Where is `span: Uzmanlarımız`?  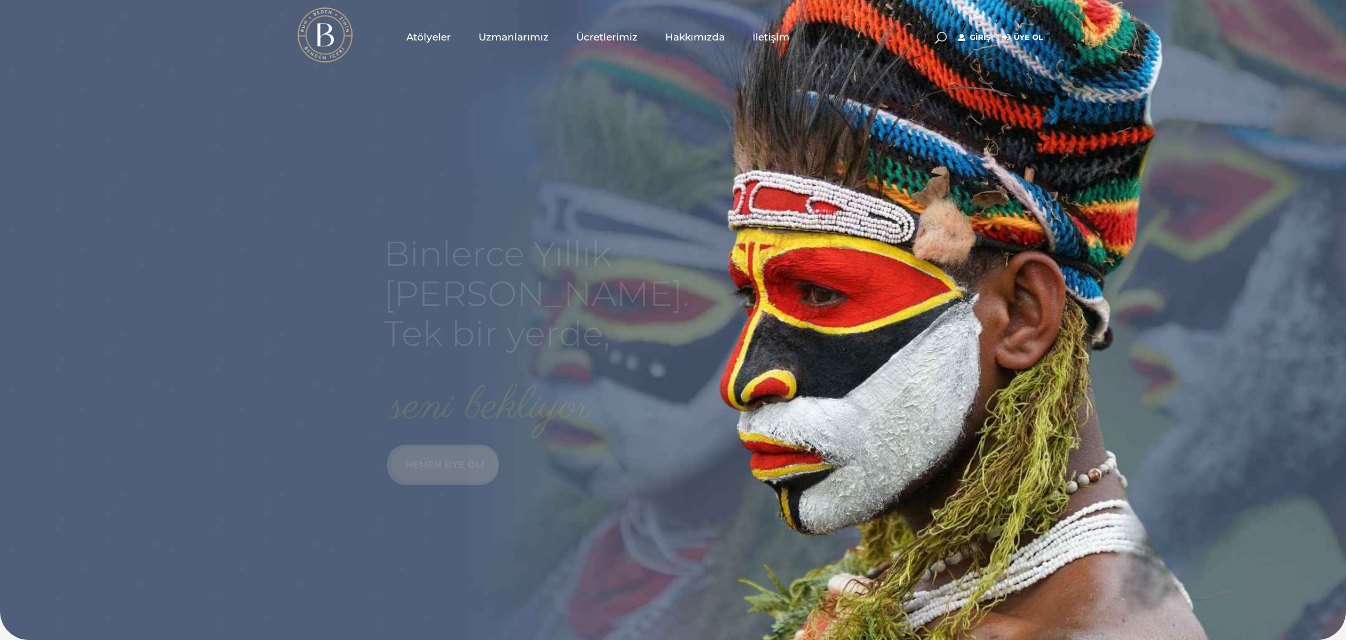 span: Uzmanlarımız is located at coordinates (513, 37).